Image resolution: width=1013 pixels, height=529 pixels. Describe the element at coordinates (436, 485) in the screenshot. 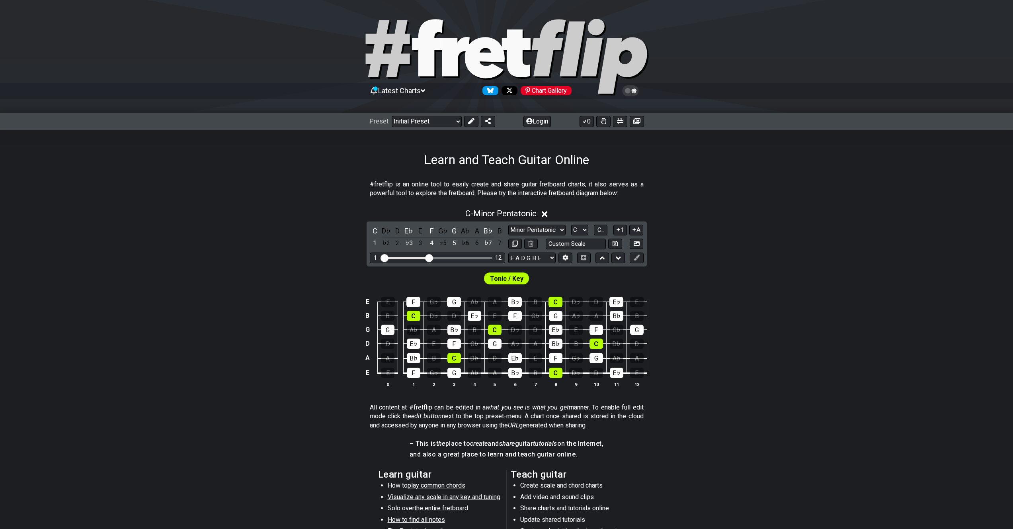

I see `span: play common chords` at that location.